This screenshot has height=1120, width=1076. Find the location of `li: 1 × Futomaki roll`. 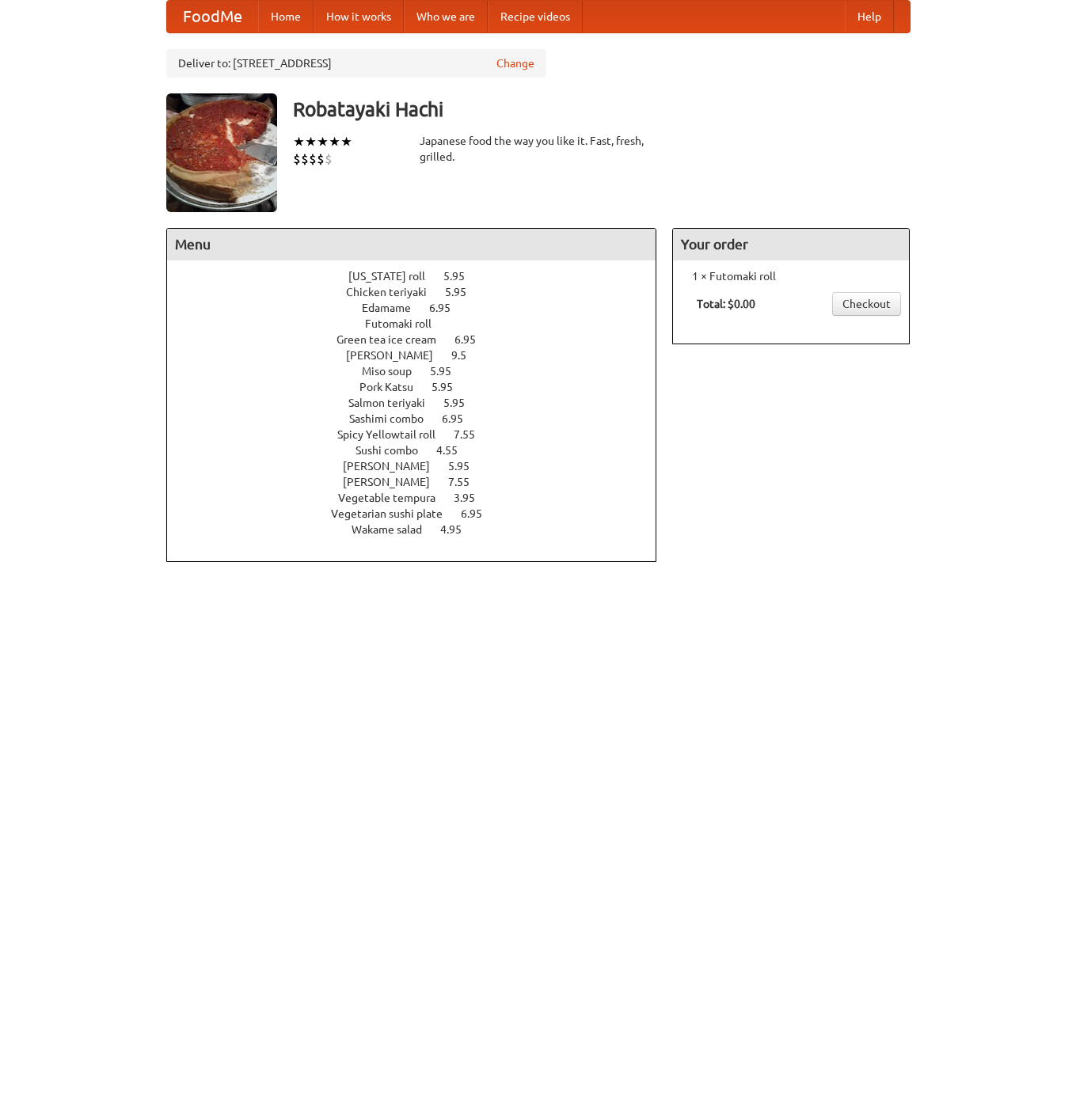

li: 1 × Futomaki roll is located at coordinates (791, 276).